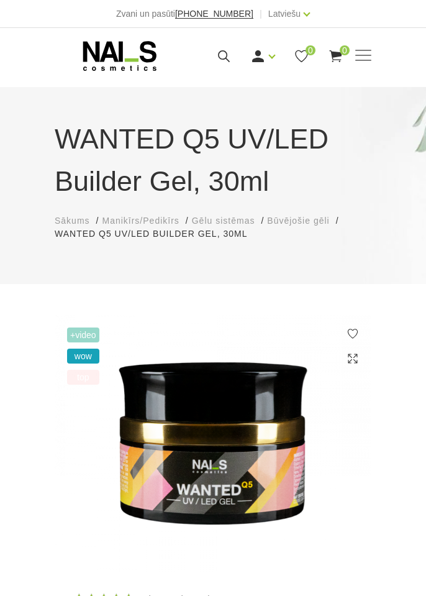 The width and height of the screenshot is (426, 596). I want to click on a: Latviešu, so click(285, 14).